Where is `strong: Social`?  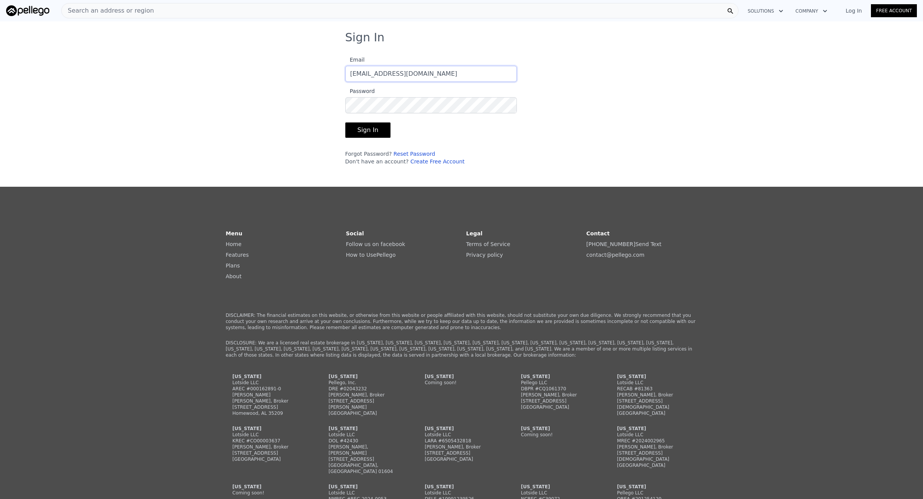
strong: Social is located at coordinates (355, 233).